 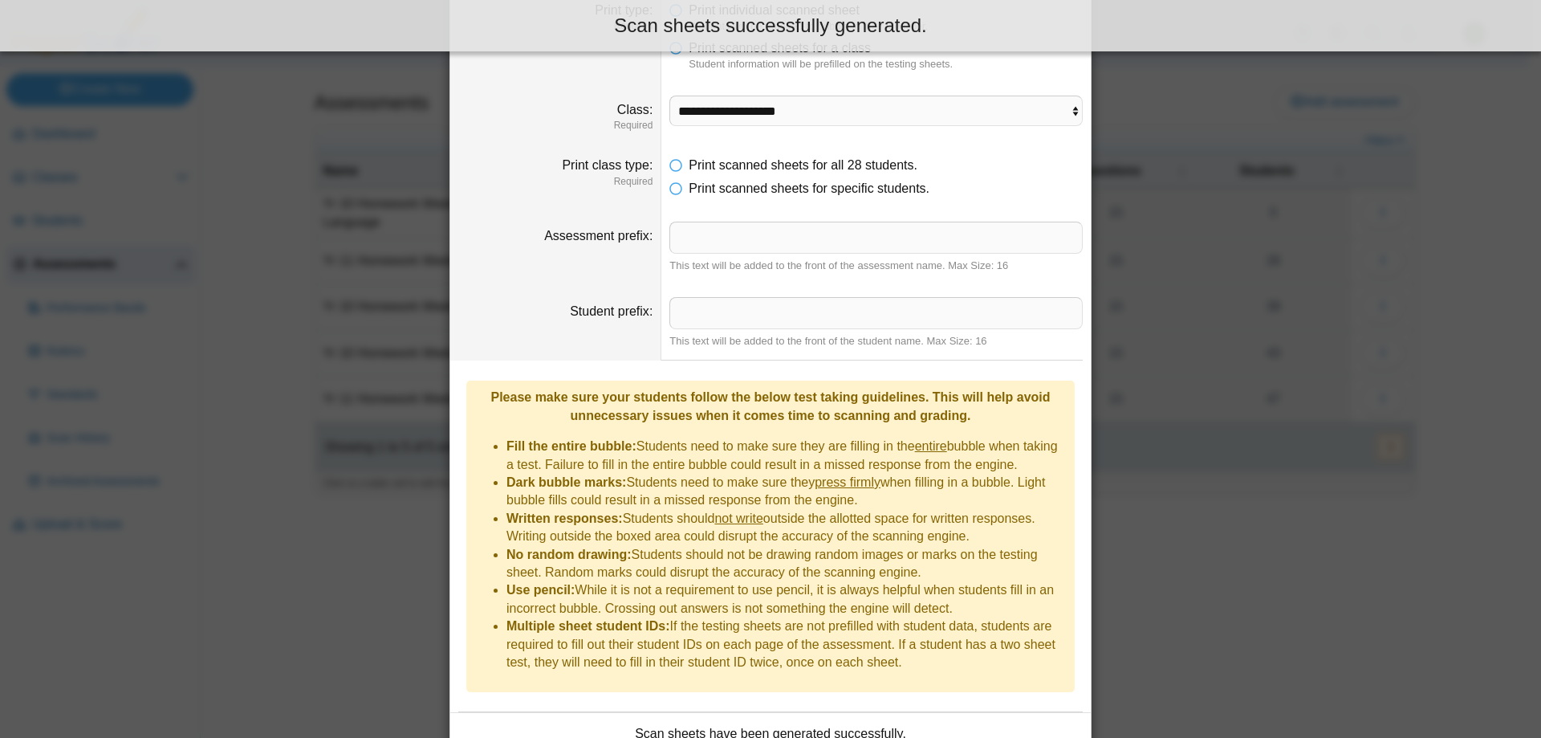 What do you see at coordinates (564, 518) in the screenshot?
I see `b: Written responses:` at bounding box center [564, 518].